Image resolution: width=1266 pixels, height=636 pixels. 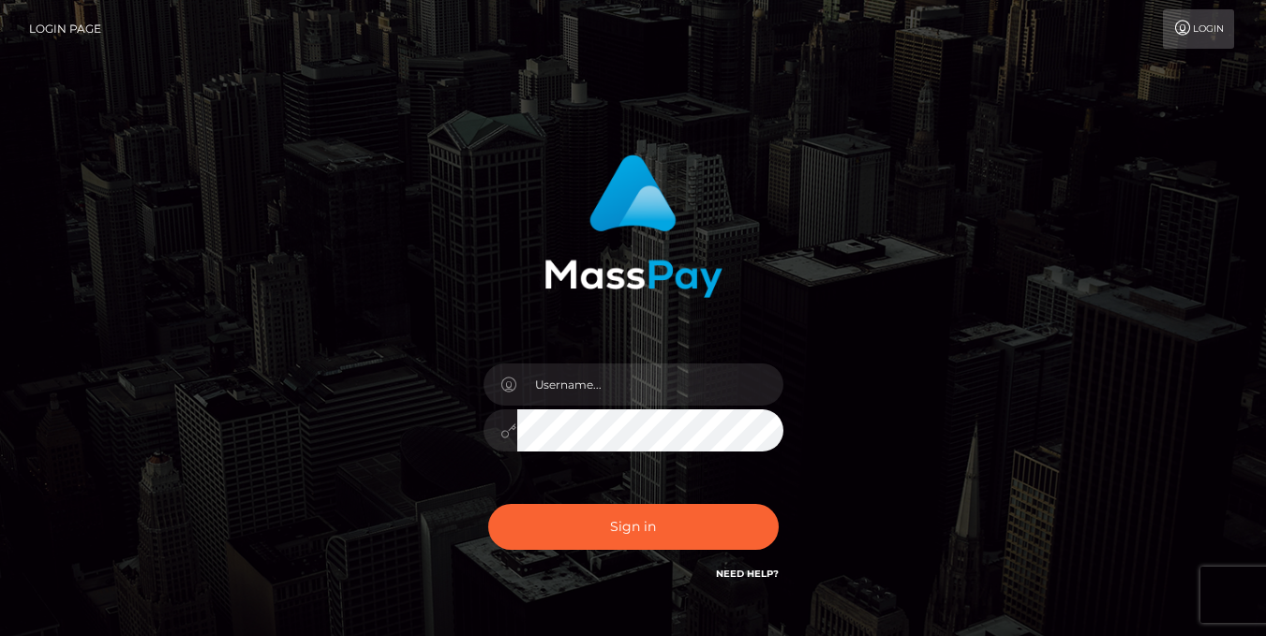 I want to click on input: Username..., so click(x=651, y=384).